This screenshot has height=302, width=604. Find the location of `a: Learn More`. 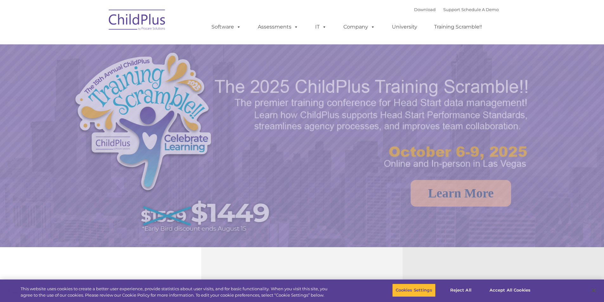

a: Learn More is located at coordinates (461, 194).